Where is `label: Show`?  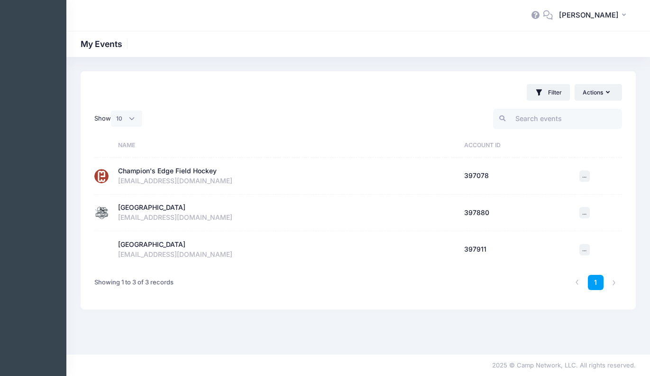
label: Show is located at coordinates (118, 119).